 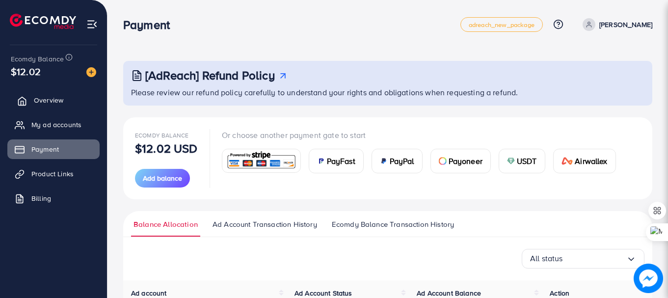 What do you see at coordinates (461, 161) in the screenshot?
I see `a: cardPayoneer` at bounding box center [461, 161].